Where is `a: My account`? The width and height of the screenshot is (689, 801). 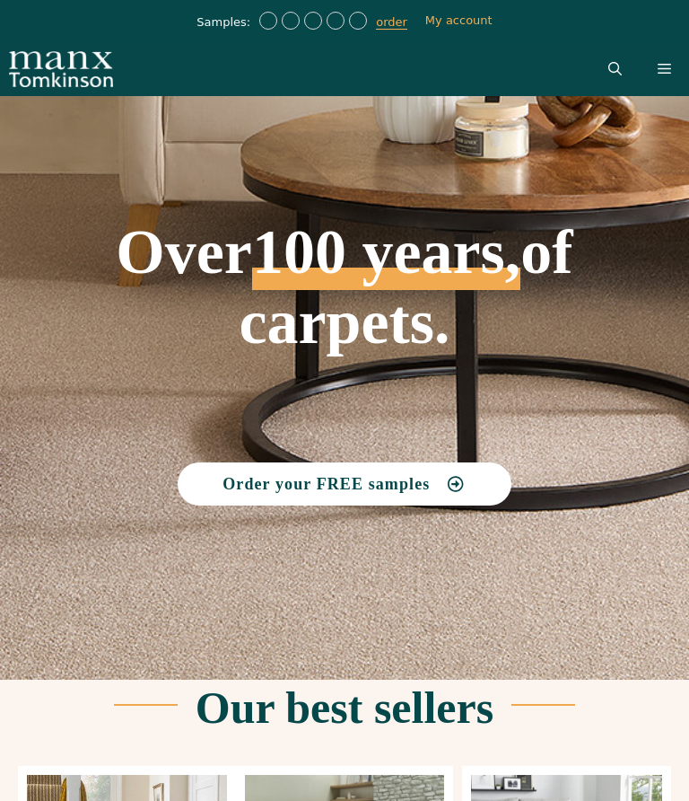
a: My account is located at coordinates (459, 20).